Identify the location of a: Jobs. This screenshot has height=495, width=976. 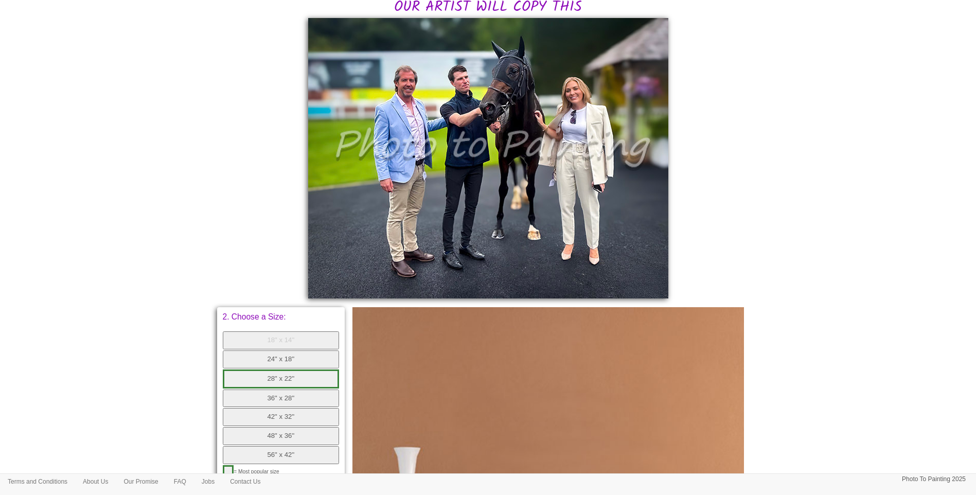
(208, 481).